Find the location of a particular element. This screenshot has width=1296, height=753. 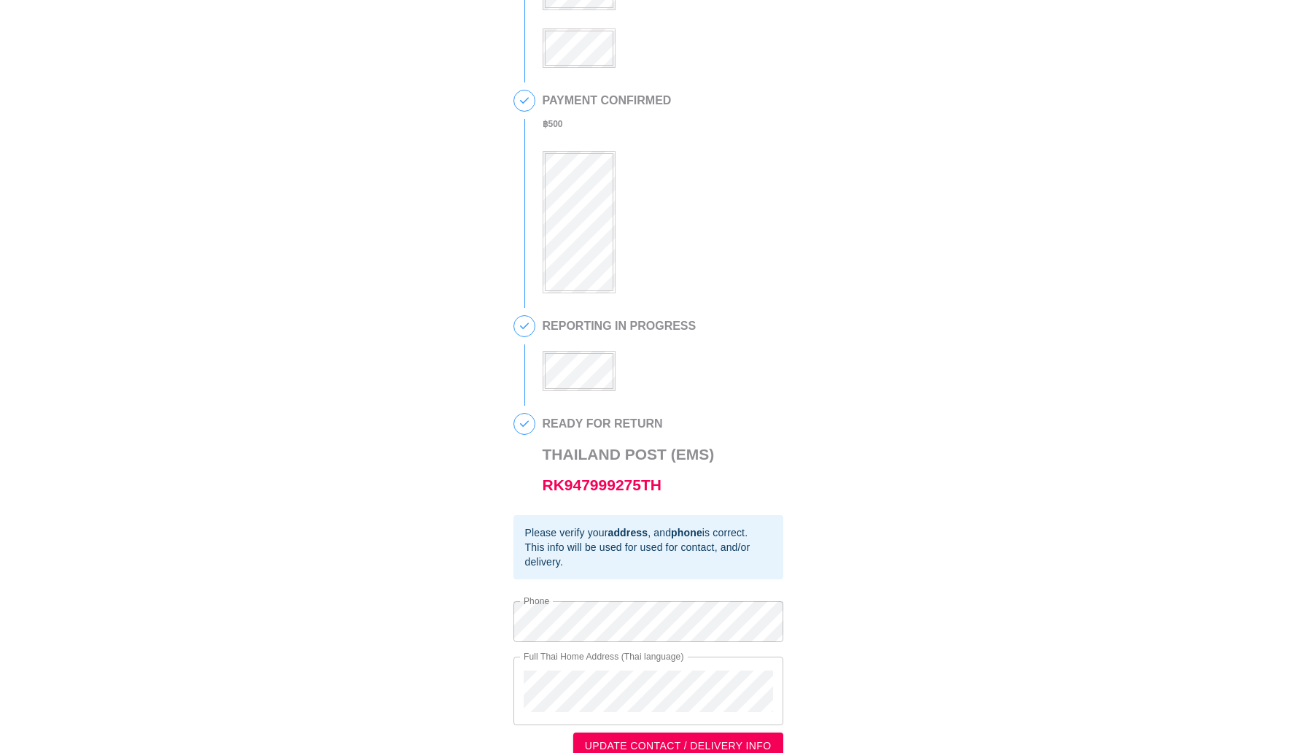

b: phone is located at coordinates (686, 533).